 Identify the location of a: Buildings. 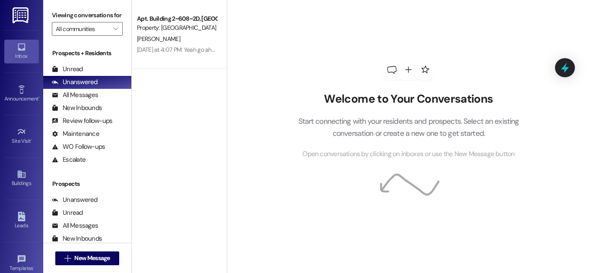
(22, 179).